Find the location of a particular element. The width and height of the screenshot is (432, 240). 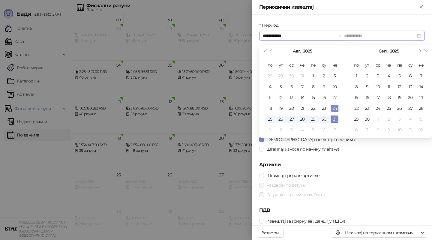

button: Следећа година (Control + right) is located at coordinates (427, 51).